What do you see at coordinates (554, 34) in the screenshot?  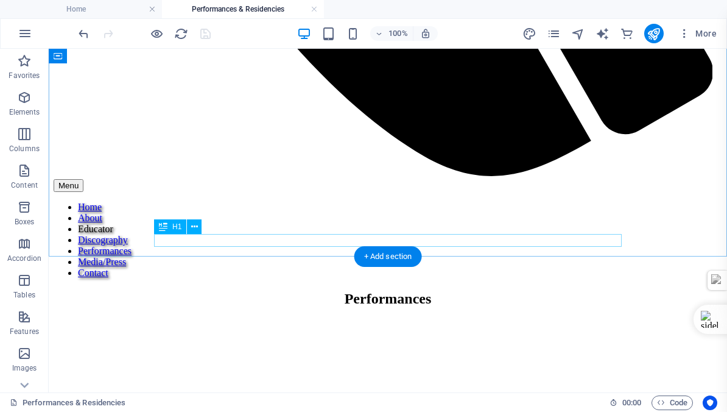 I see `button: pages` at bounding box center [554, 34].